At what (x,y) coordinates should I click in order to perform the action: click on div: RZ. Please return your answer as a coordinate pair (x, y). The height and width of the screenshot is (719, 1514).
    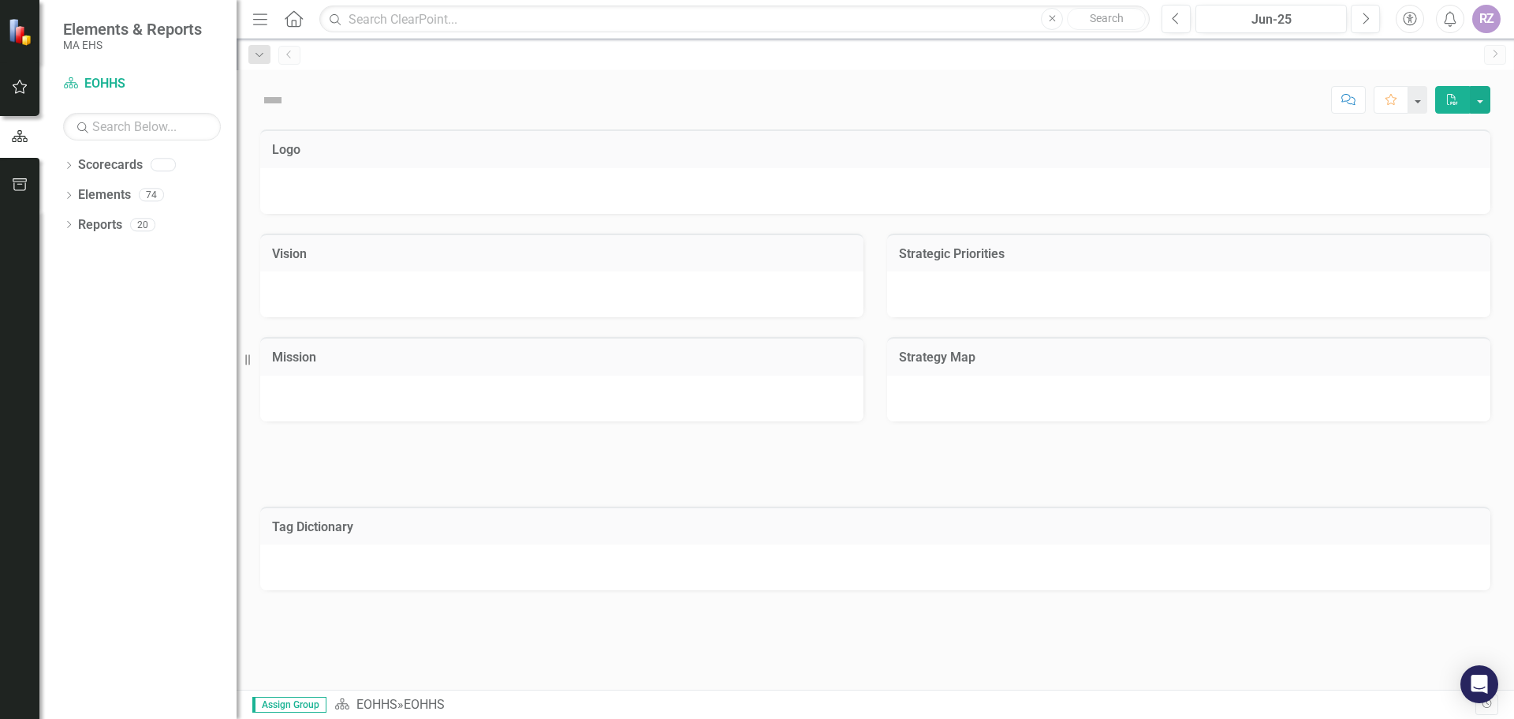
    Looking at the image, I should click on (1487, 19).